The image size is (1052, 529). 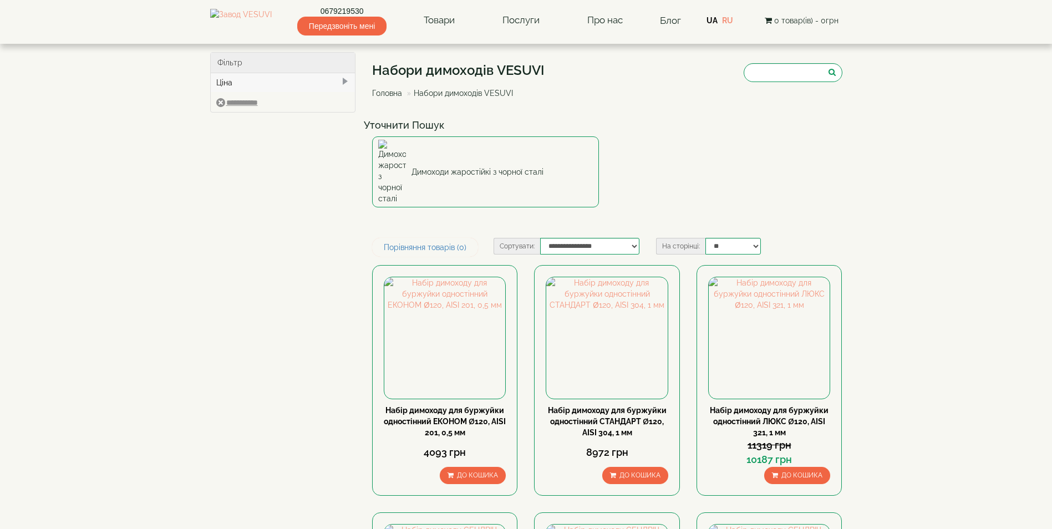 I want to click on li: Набори димоходів VESUVI, so click(x=459, y=93).